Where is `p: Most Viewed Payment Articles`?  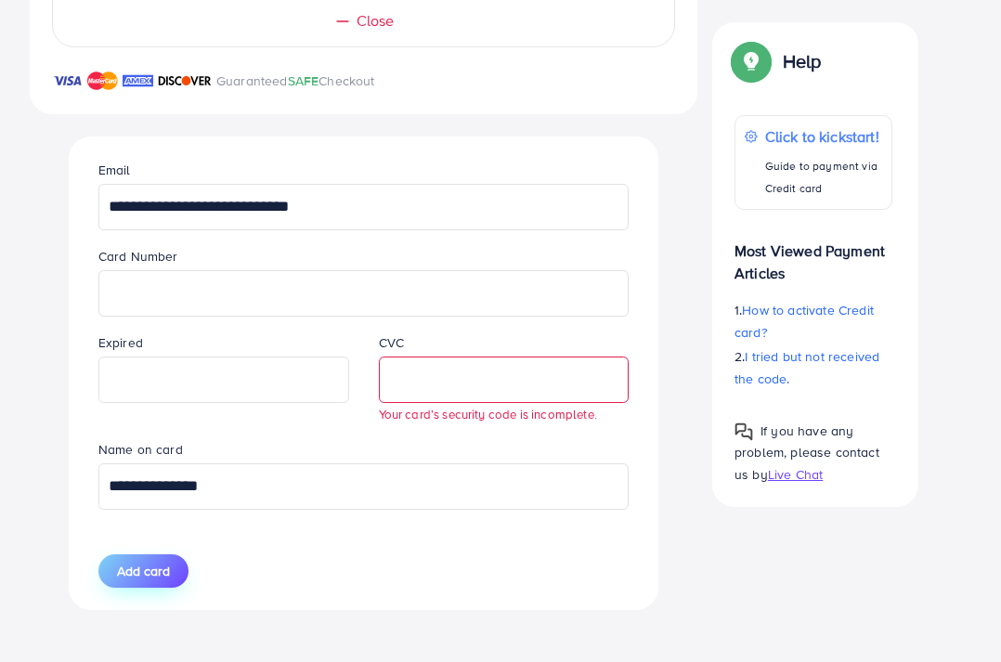
p: Most Viewed Payment Articles is located at coordinates (813, 254).